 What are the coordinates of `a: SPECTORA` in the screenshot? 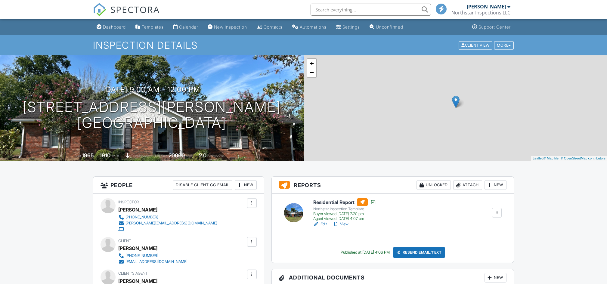 It's located at (126, 14).